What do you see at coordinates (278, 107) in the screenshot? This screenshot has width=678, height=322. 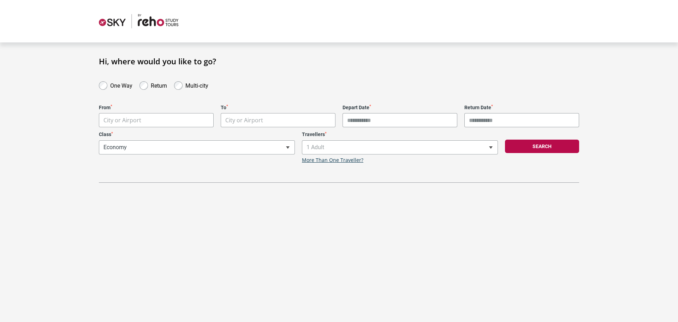 I see `label: To` at bounding box center [278, 107].